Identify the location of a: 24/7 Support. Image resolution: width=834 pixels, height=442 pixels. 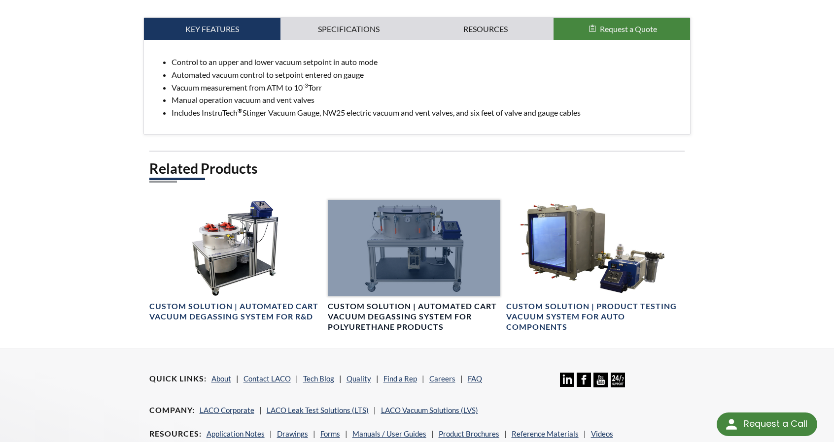
(617, 385).